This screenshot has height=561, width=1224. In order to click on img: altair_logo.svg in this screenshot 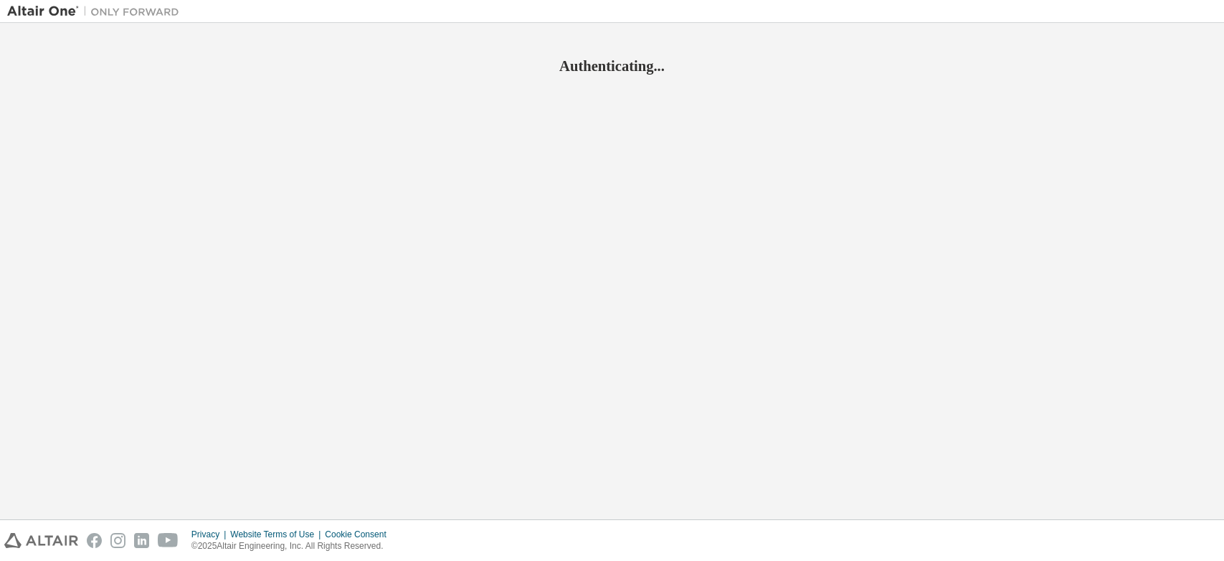, I will do `click(41, 540)`.